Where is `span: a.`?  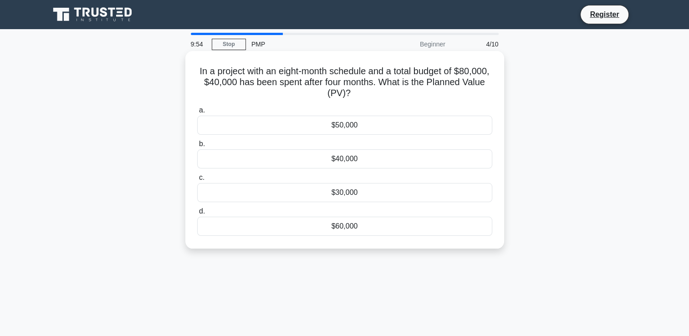 span: a. is located at coordinates (202, 110).